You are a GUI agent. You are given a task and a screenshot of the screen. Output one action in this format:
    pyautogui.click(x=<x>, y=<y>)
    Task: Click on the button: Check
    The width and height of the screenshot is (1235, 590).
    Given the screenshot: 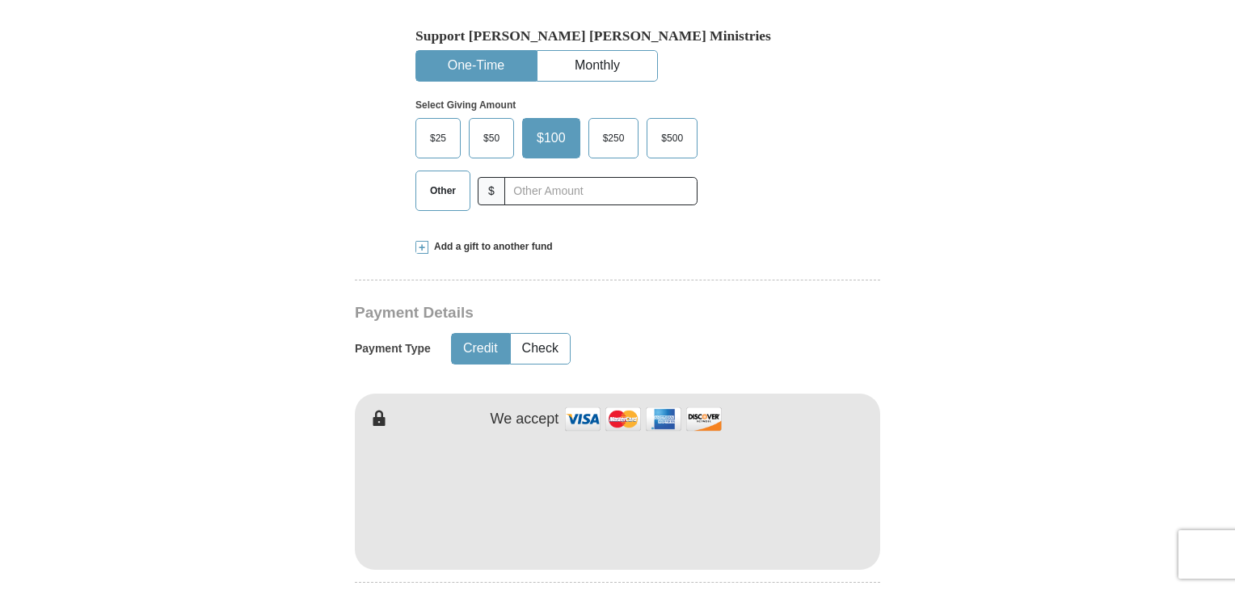 What is the action you would take?
    pyautogui.click(x=540, y=348)
    